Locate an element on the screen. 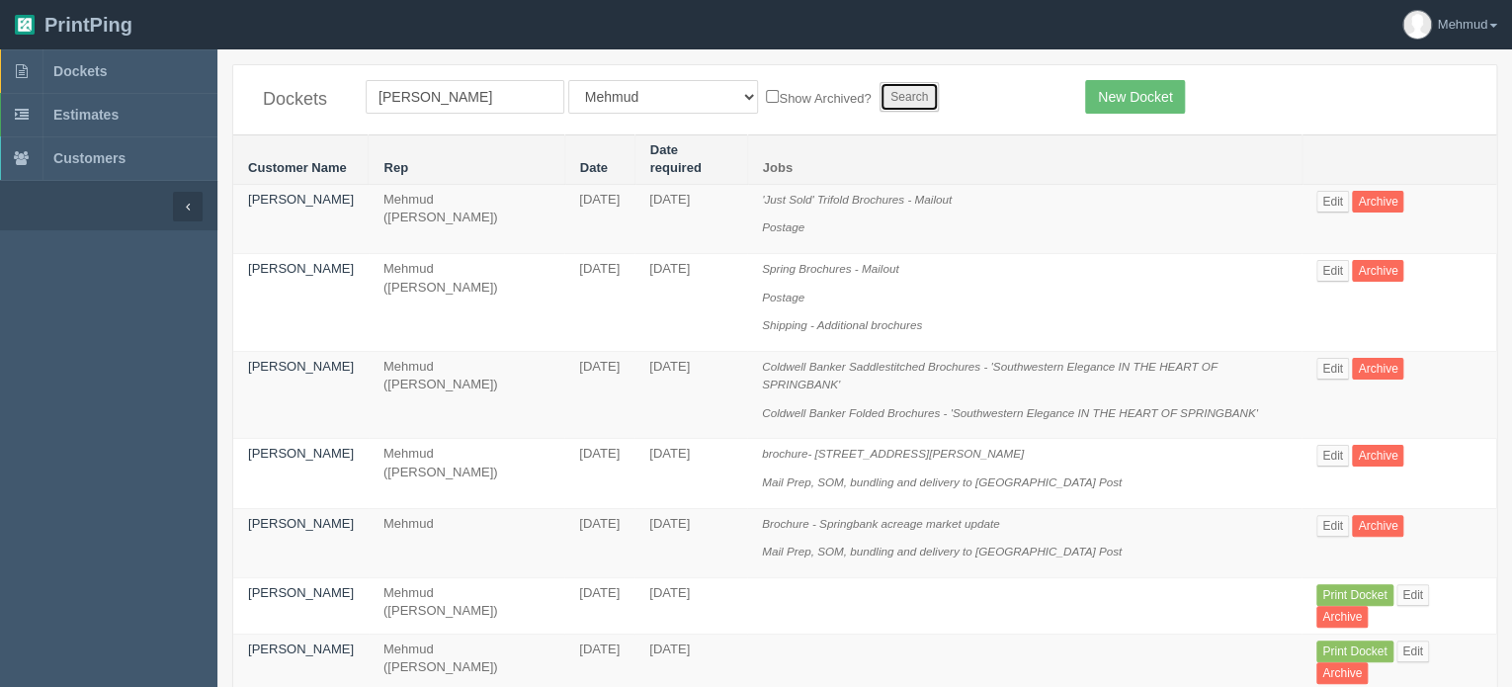 The width and height of the screenshot is (1512, 687). h4: Dockets is located at coordinates (299, 100).